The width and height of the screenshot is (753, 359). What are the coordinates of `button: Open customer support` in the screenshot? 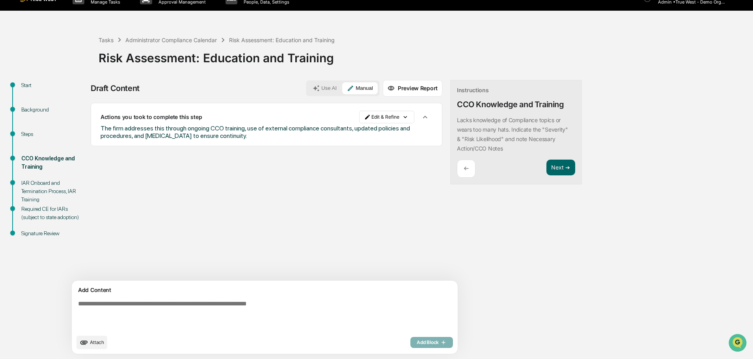 It's located at (10, 10).